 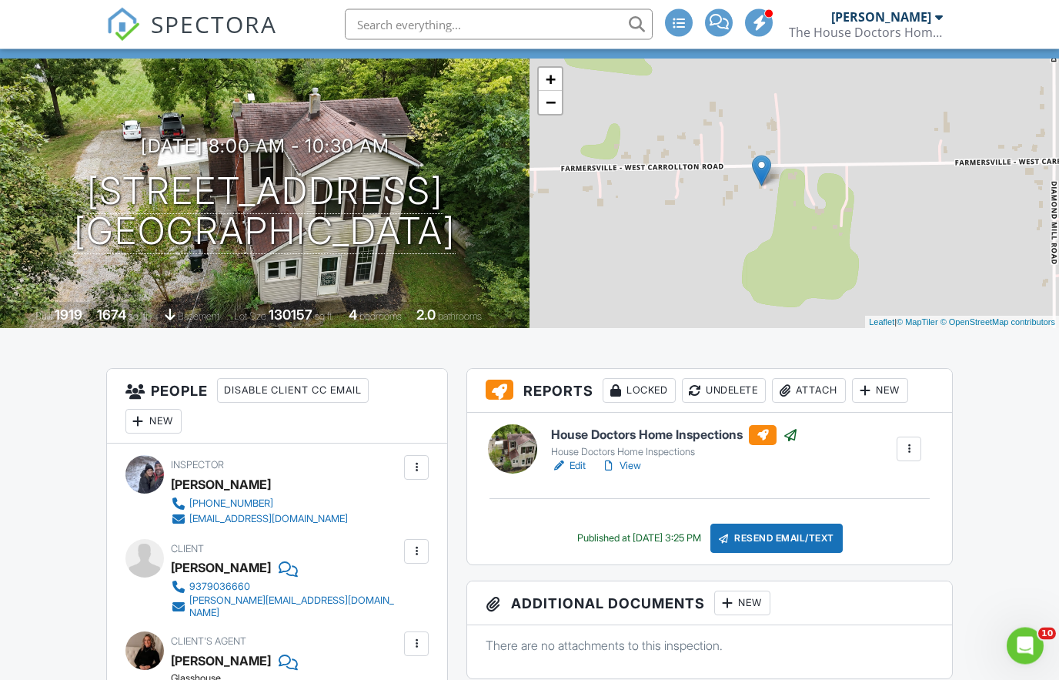 I want to click on a: House Doctors Home Inspections House Doctors Home Inspections, so click(x=674, y=443).